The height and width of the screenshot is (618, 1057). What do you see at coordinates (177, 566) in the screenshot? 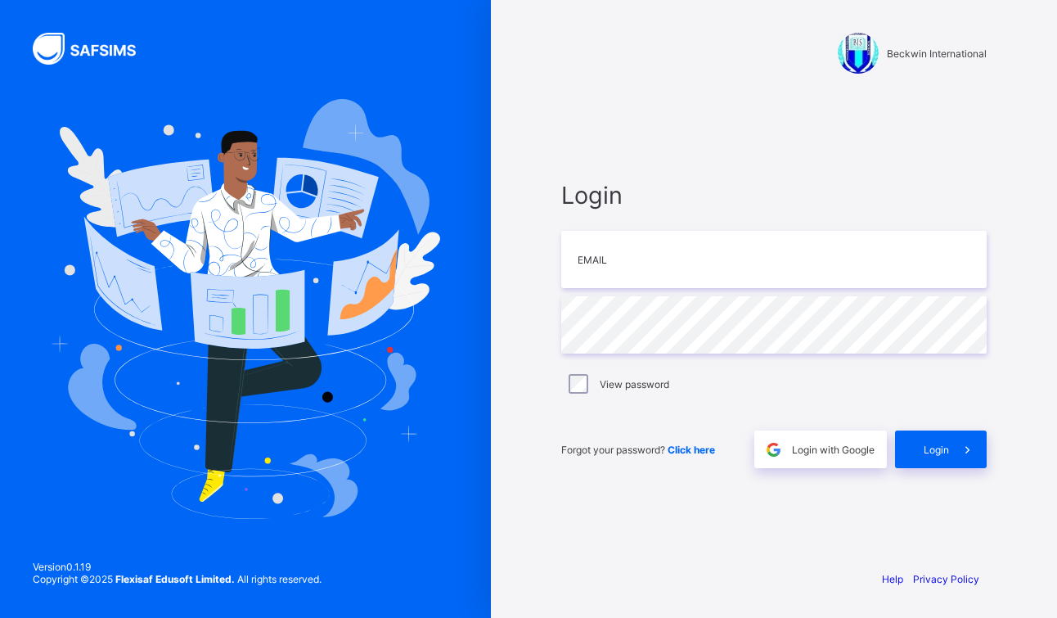
I see `span: Version 0.1.19` at bounding box center [177, 566].